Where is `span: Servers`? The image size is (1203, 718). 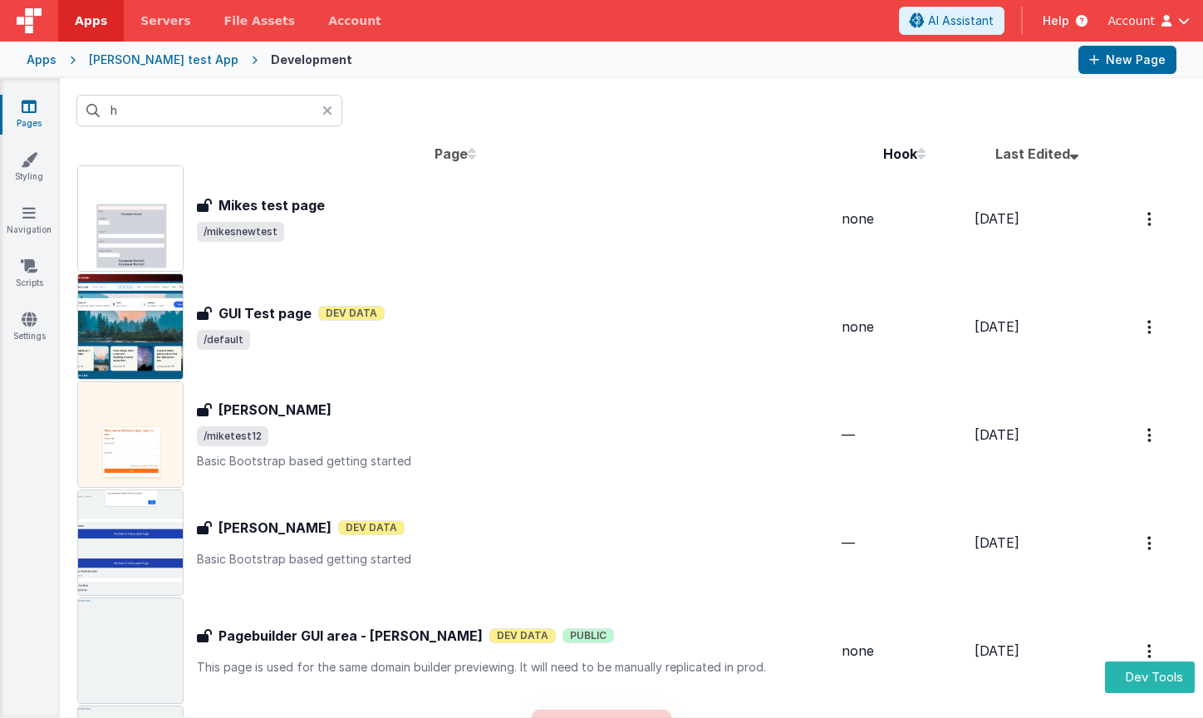 span: Servers is located at coordinates (165, 21).